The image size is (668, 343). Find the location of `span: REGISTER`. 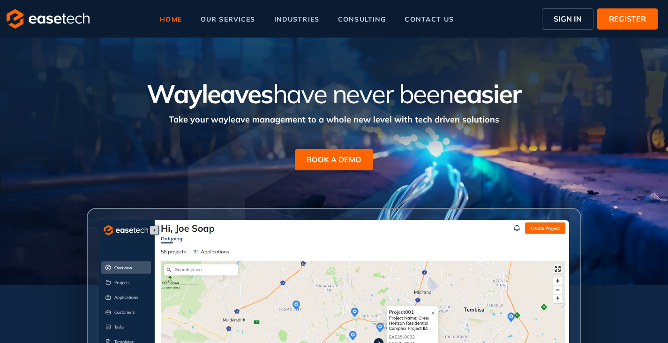

span: REGISTER is located at coordinates (627, 19).